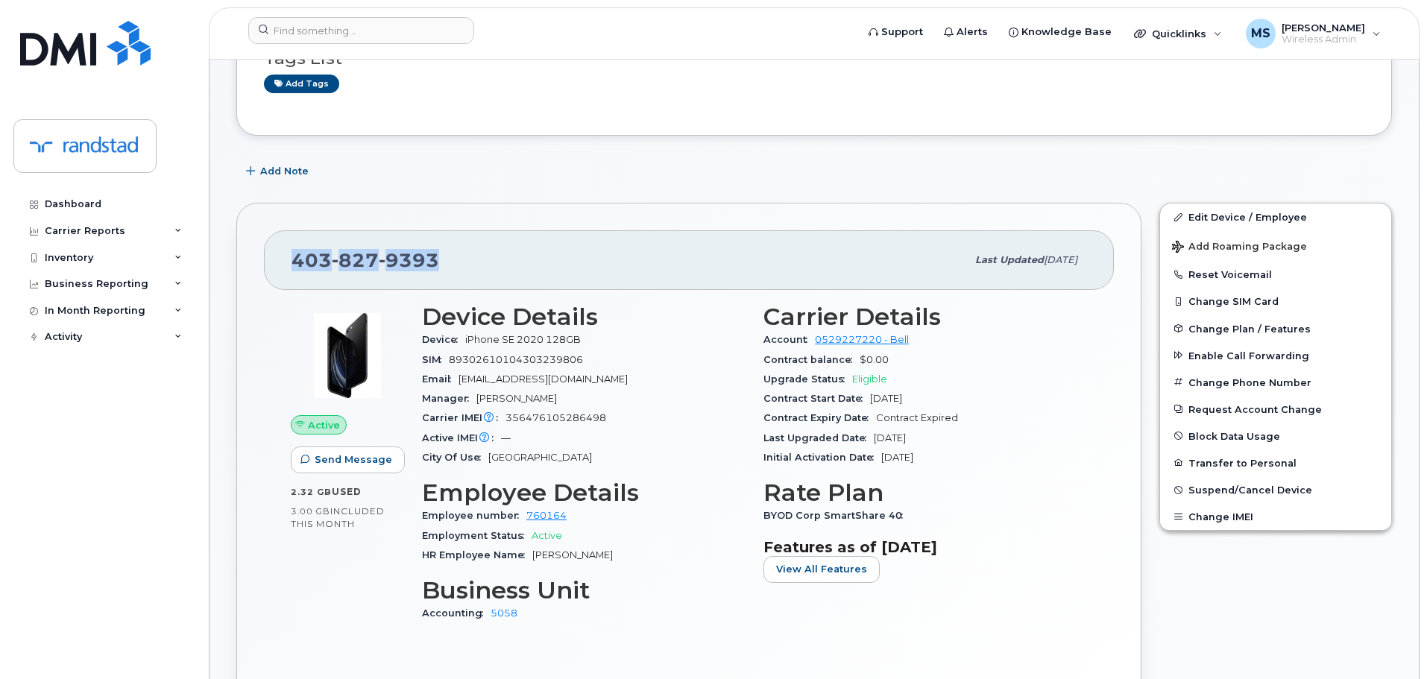 This screenshot has width=1427, height=679. What do you see at coordinates (347, 491) in the screenshot?
I see `span: used` at bounding box center [347, 491].